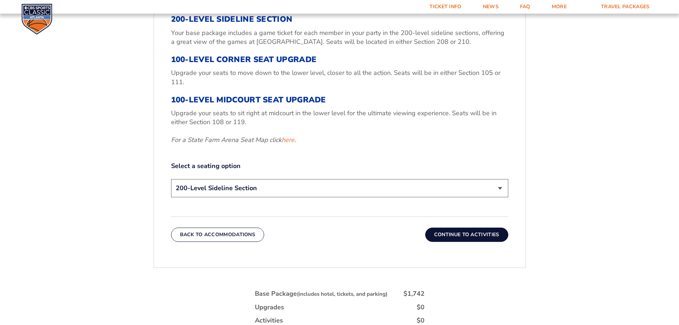 The width and height of the screenshot is (679, 325). What do you see at coordinates (37, 19) in the screenshot?
I see `img: CBS Sports Classic` at bounding box center [37, 19].